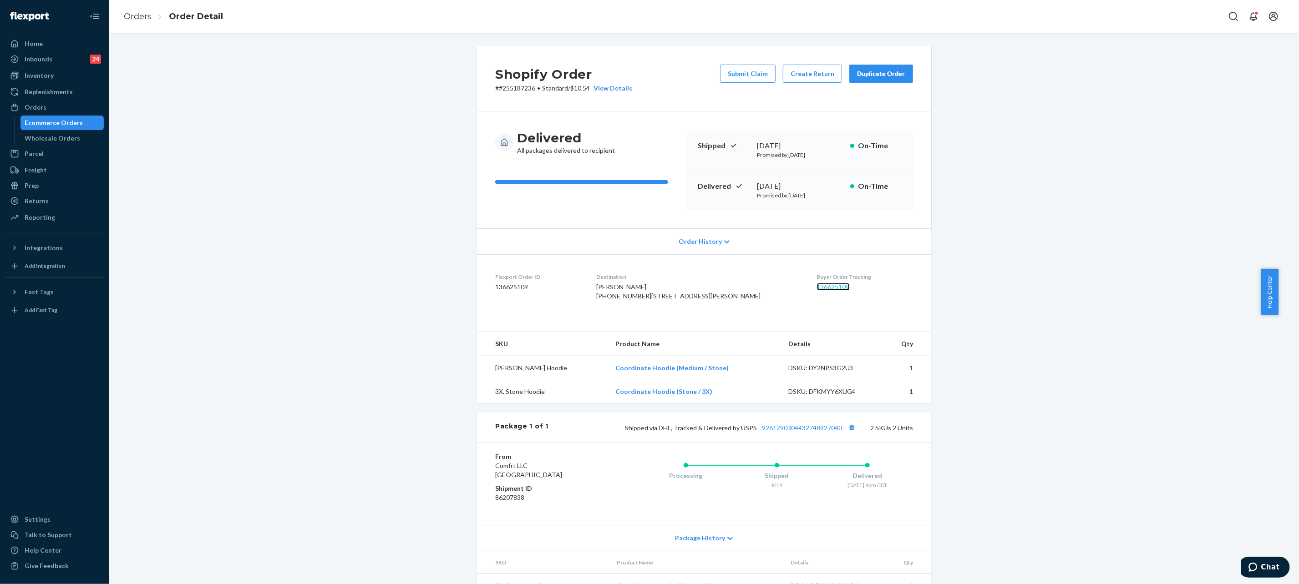  Describe the element at coordinates (1269, 292) in the screenshot. I see `span: Help Center` at that location.